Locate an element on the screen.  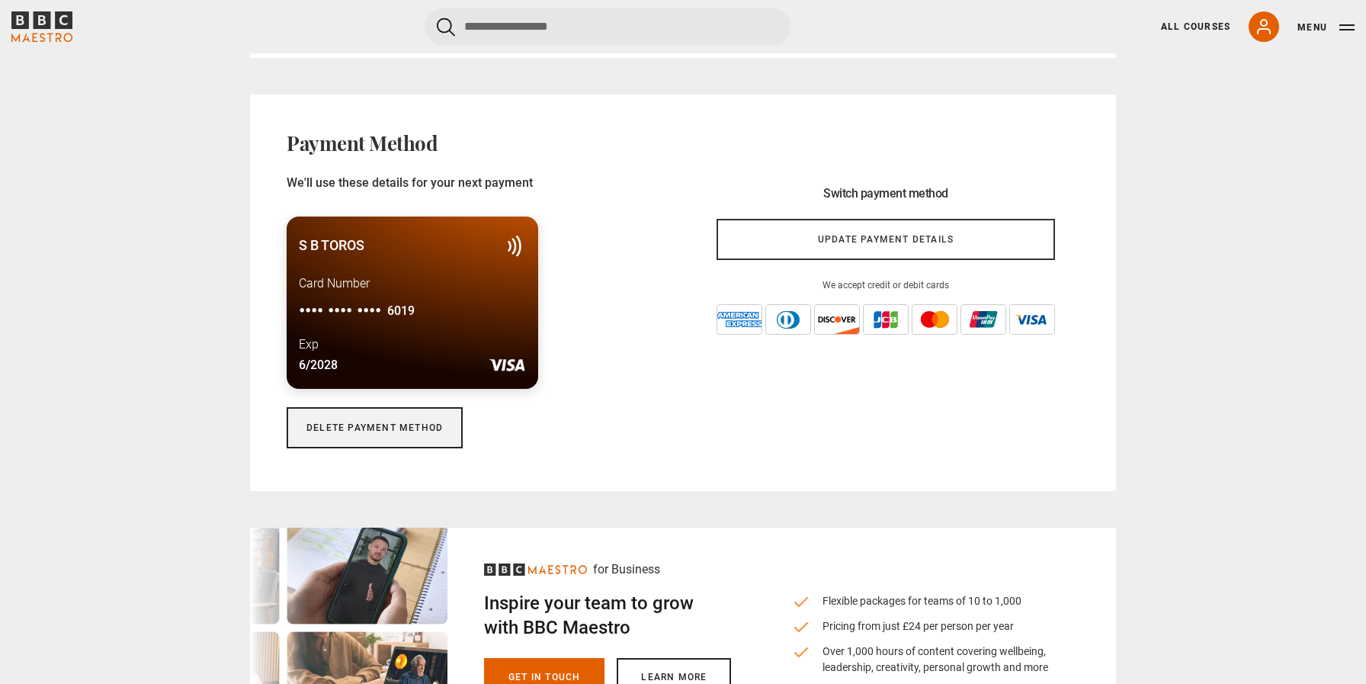
li: Pricing from just £24 per person per year is located at coordinates (923, 626).